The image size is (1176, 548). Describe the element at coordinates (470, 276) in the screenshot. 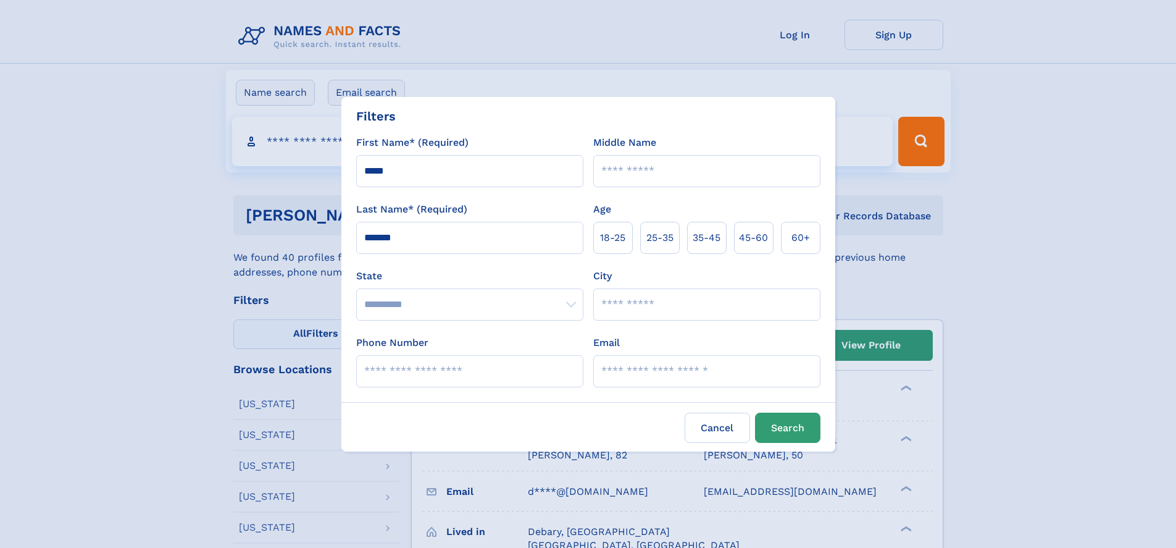

I see `label: State` at that location.